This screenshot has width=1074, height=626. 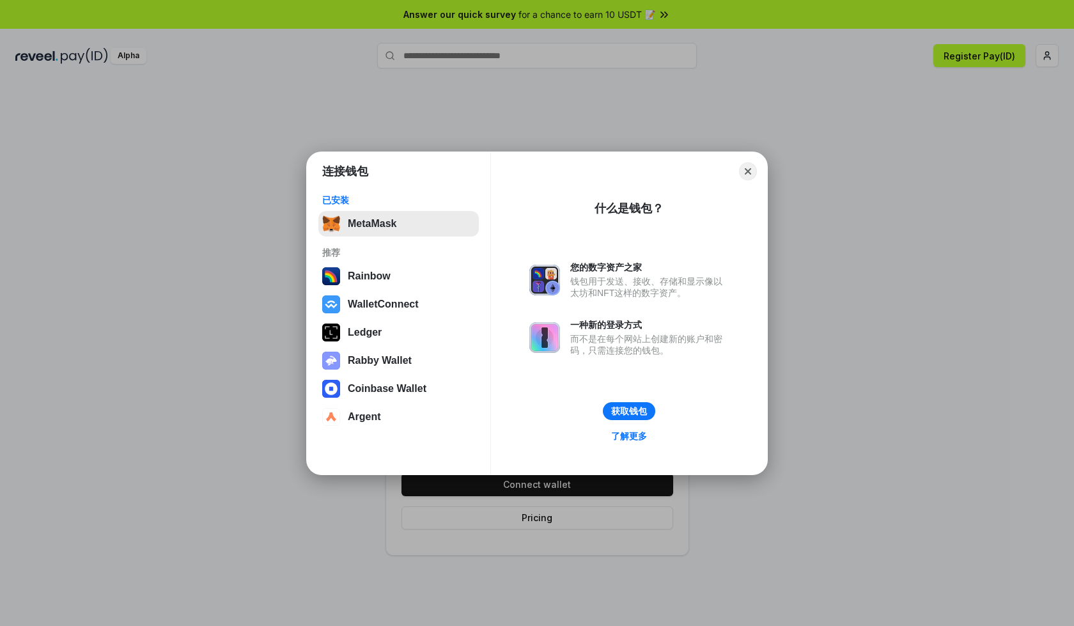 I want to click on div: Argent, so click(x=364, y=417).